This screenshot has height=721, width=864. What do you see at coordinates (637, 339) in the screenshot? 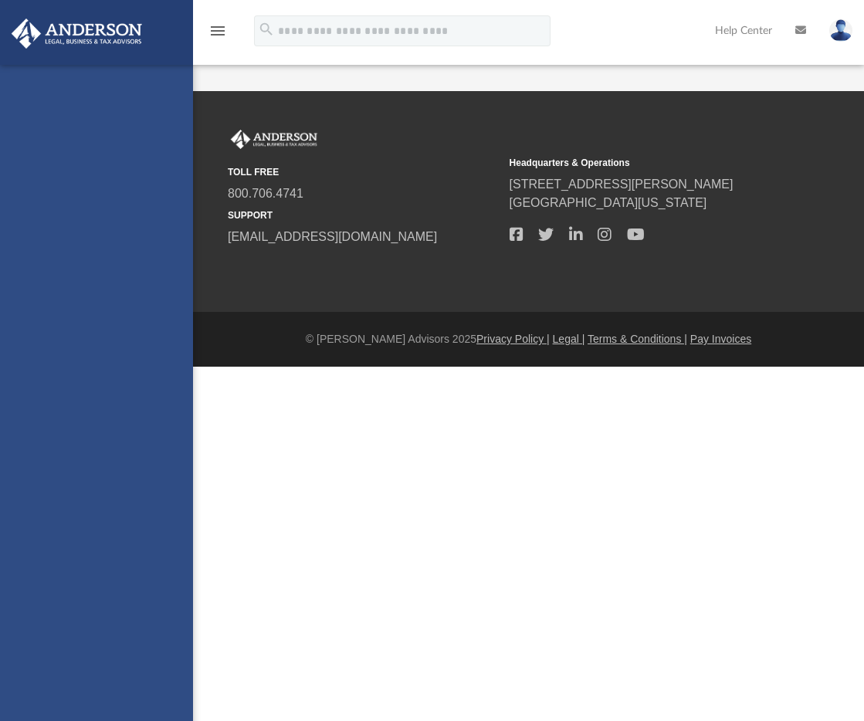
I see `a: Terms & Conditions |` at bounding box center [637, 339].